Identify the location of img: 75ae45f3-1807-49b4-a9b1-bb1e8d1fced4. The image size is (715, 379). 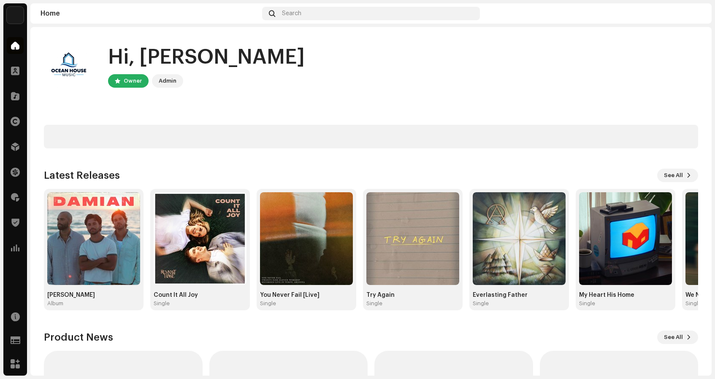
(519, 239).